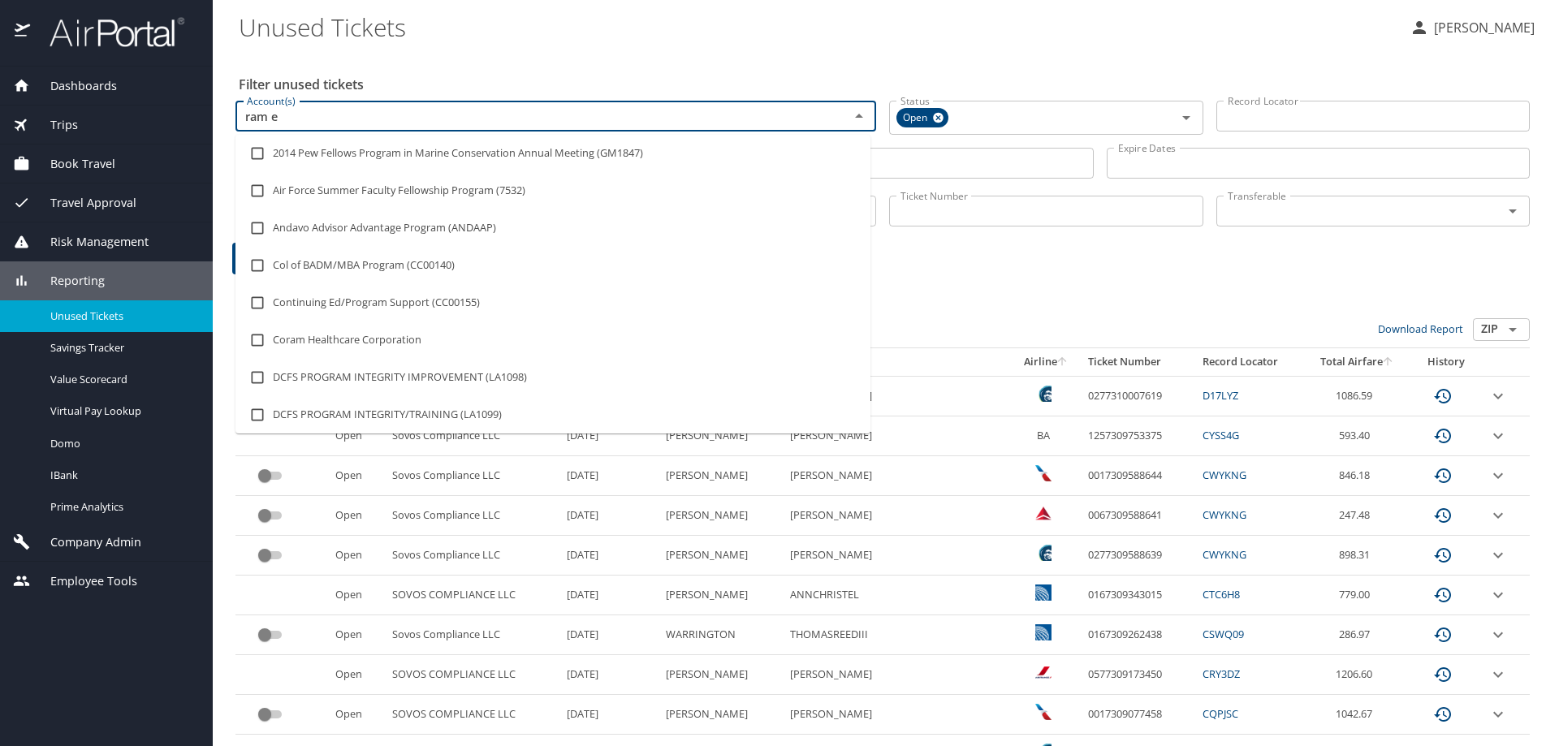 This screenshot has height=746, width=1559. What do you see at coordinates (553, 228) in the screenshot?
I see `li: Andavo Advisor Advantage Program (ANDAAP)` at bounding box center [553, 228].